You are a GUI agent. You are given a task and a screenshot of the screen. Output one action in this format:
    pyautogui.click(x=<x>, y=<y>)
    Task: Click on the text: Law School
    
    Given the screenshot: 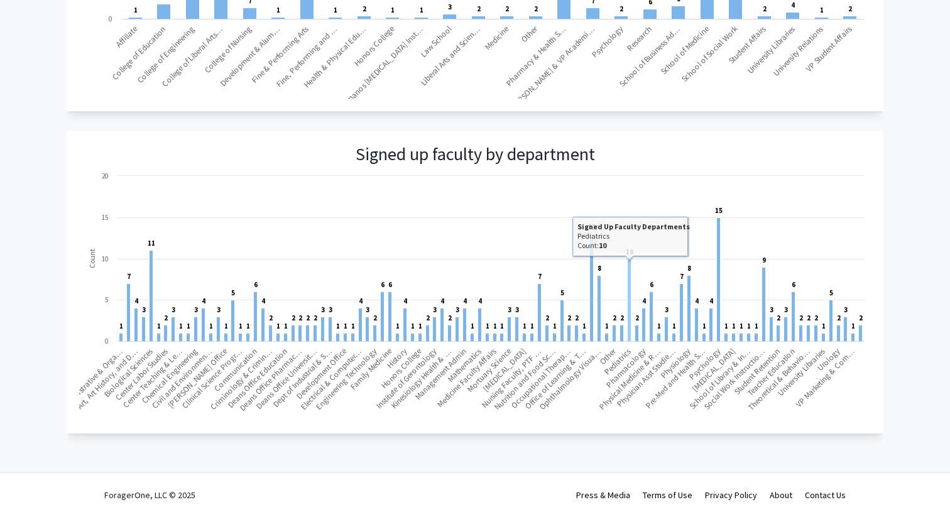 What is the action you would take?
    pyautogui.click(x=435, y=41)
    